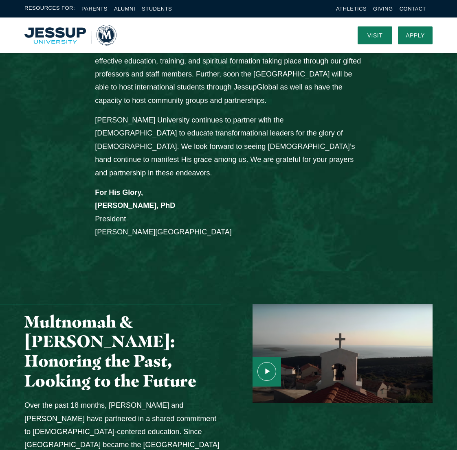  Describe the element at coordinates (375, 35) in the screenshot. I see `a: Visit` at that location.